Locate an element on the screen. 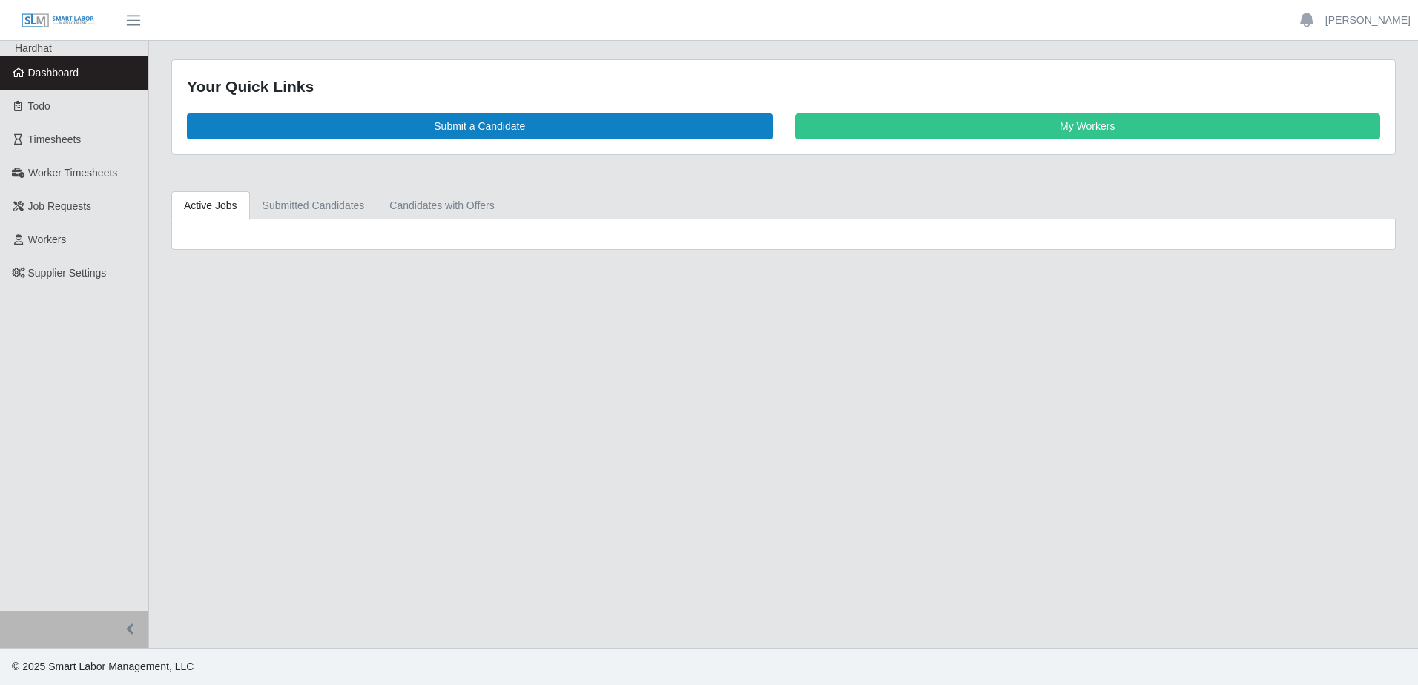  a: My Workers is located at coordinates (1088, 126).